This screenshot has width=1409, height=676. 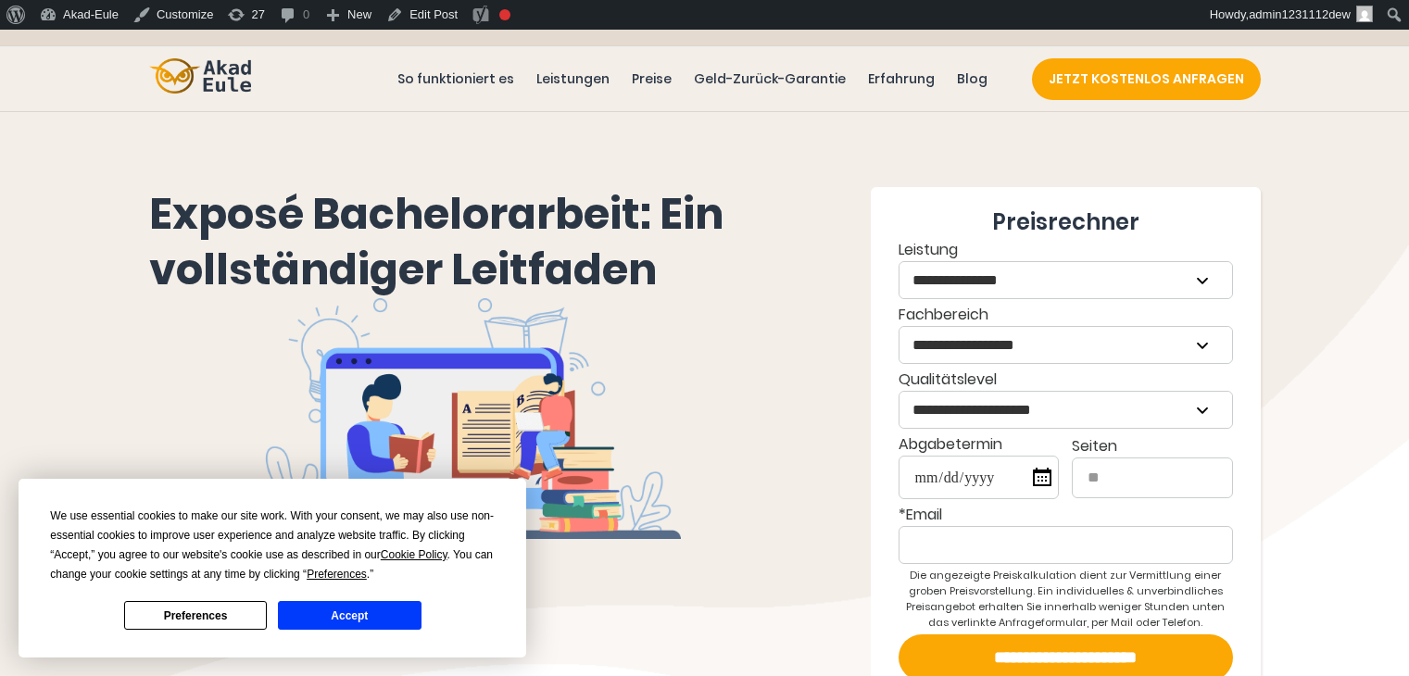 What do you see at coordinates (468, 243) in the screenshot?
I see `h1: Exposé Bachelorarbeit: Ein vollständiger Leitfaden` at bounding box center [468, 243].